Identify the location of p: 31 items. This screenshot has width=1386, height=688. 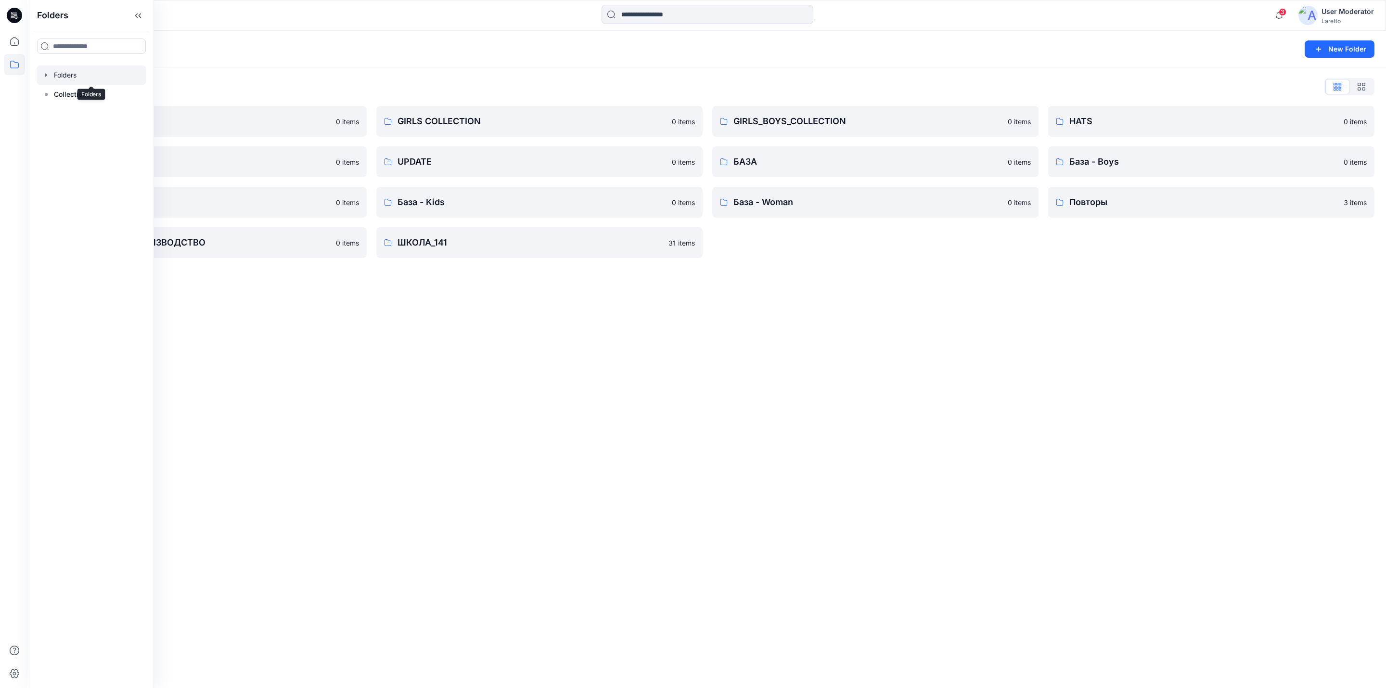
(682, 243).